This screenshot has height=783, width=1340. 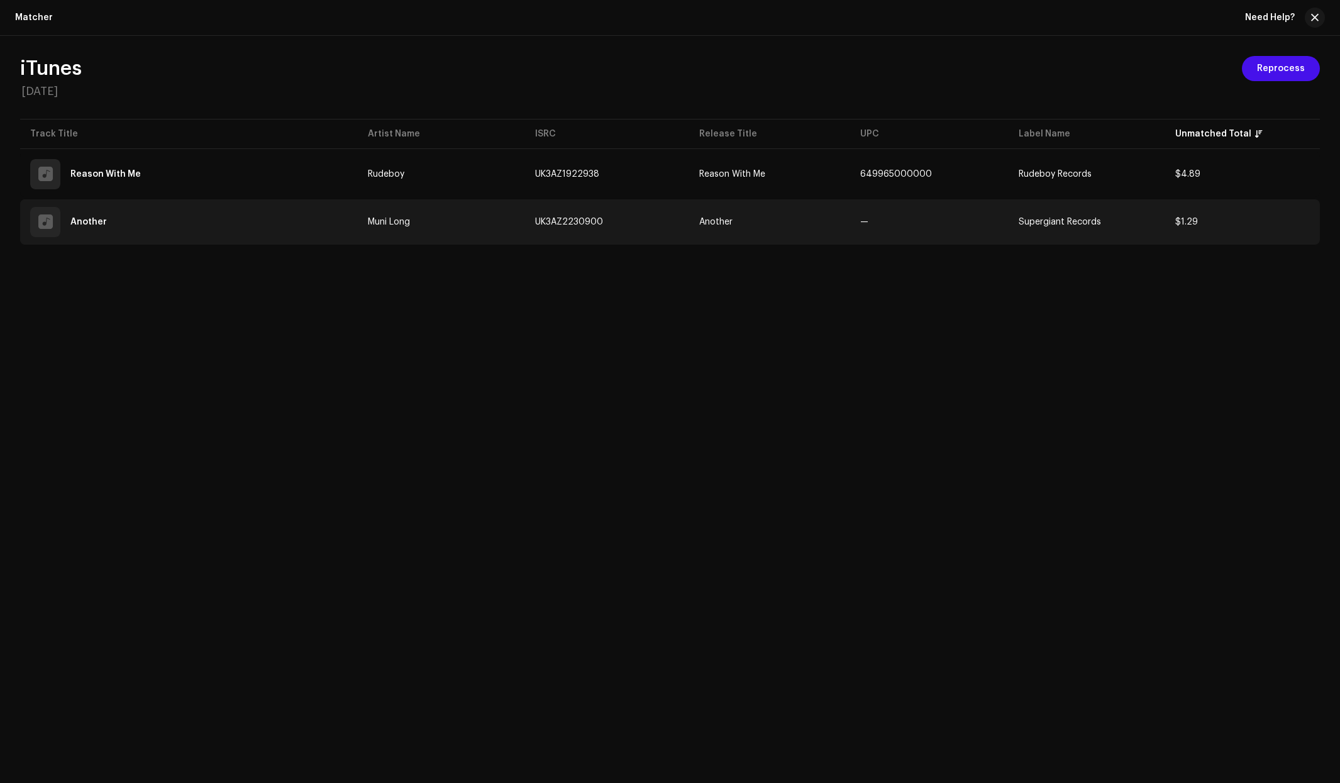 What do you see at coordinates (1055, 174) in the screenshot?
I see `span: Rudeboy Records` at bounding box center [1055, 174].